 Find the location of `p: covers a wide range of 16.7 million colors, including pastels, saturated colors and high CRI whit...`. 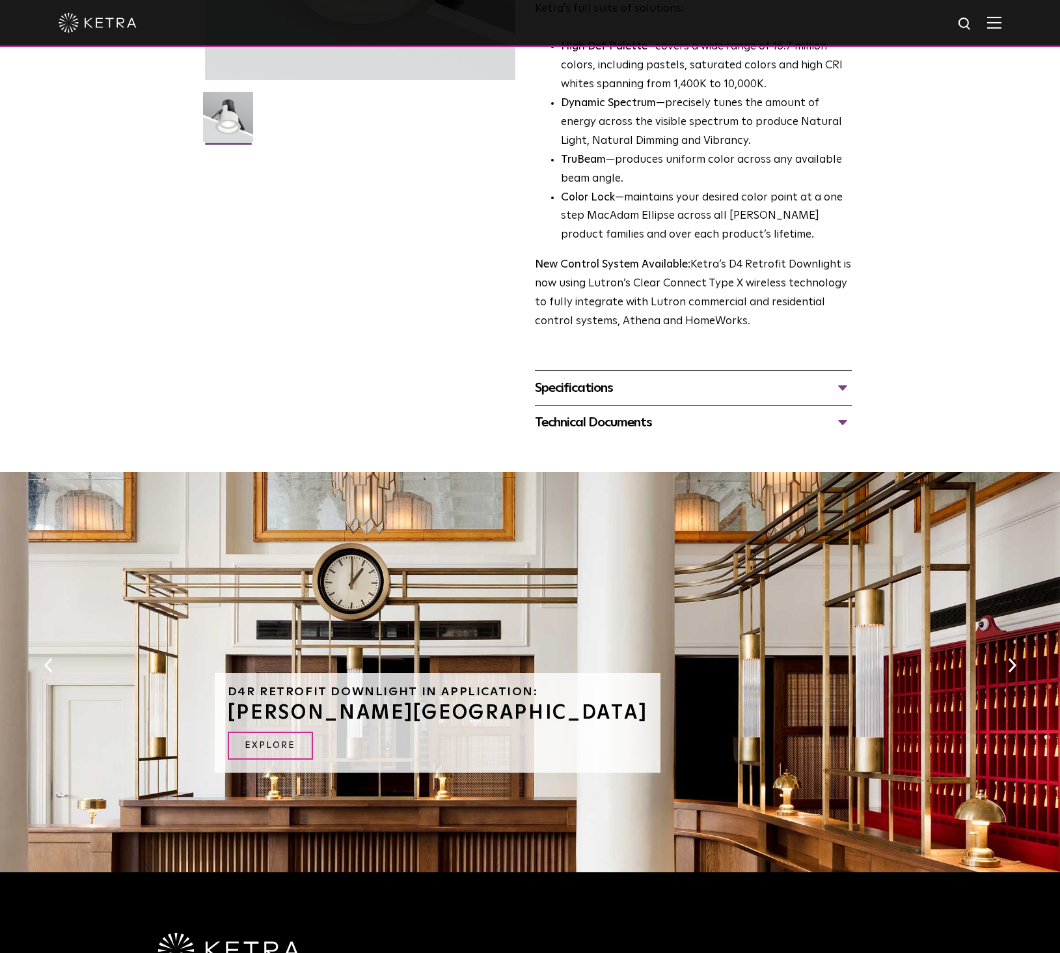

p: covers a wide range of 16.7 million colors, including pastels, saturated colors and high CRI whit... is located at coordinates (706, 66).